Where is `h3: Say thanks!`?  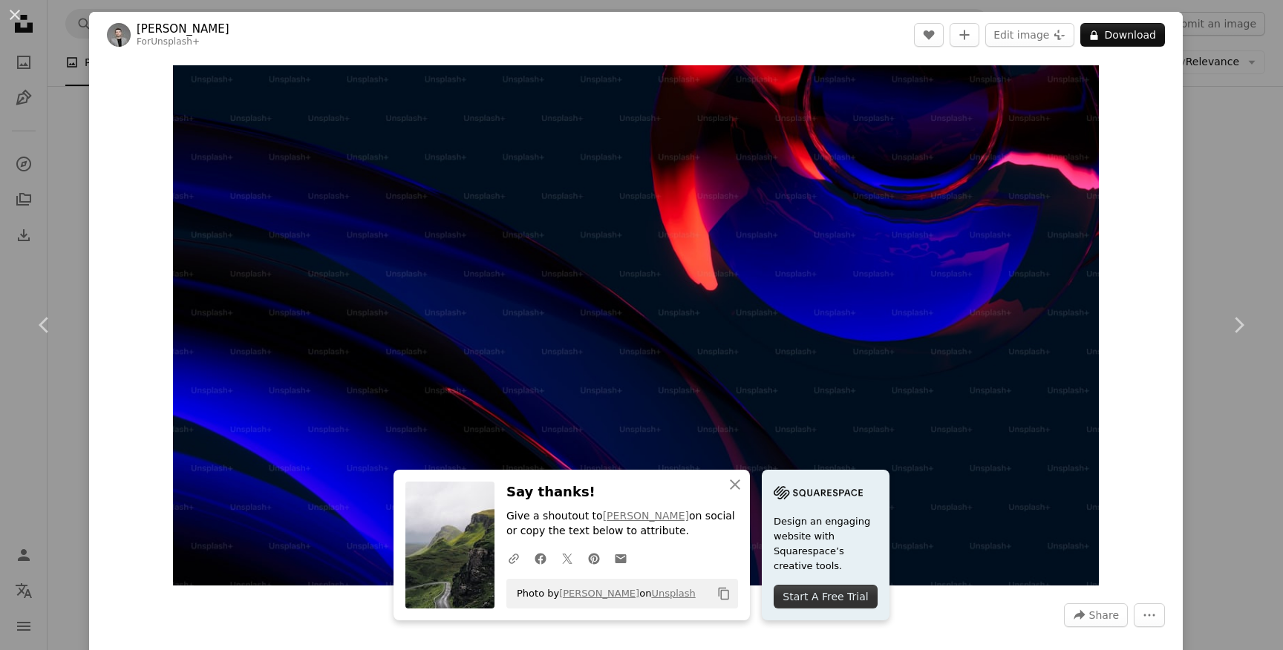 h3: Say thanks! is located at coordinates (622, 492).